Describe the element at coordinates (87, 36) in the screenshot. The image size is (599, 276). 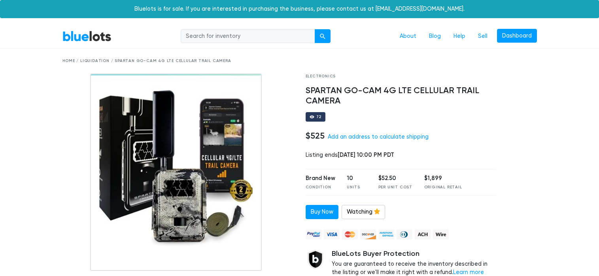
I see `a: BlueLots` at that location.